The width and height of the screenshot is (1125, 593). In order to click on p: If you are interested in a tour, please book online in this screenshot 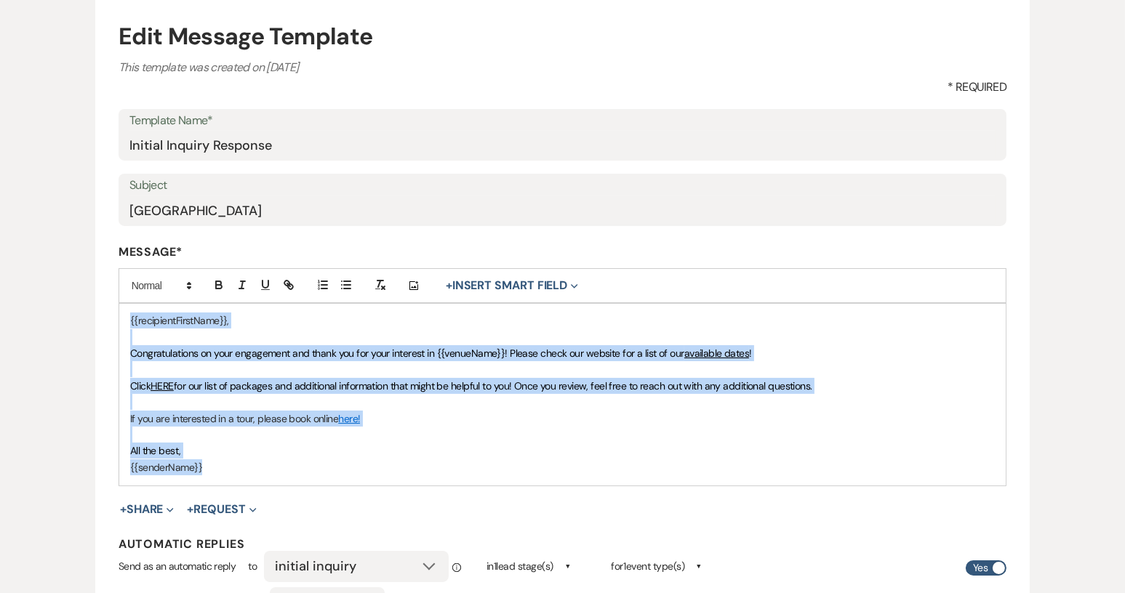, I will do `click(562, 419)`.